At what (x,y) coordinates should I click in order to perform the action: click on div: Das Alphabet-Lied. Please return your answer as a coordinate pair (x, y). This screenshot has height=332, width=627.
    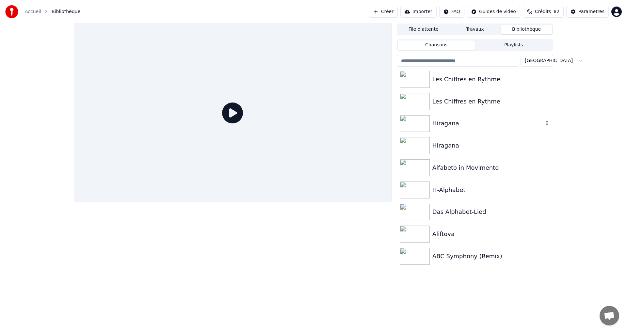
    Looking at the image, I should click on (491, 212).